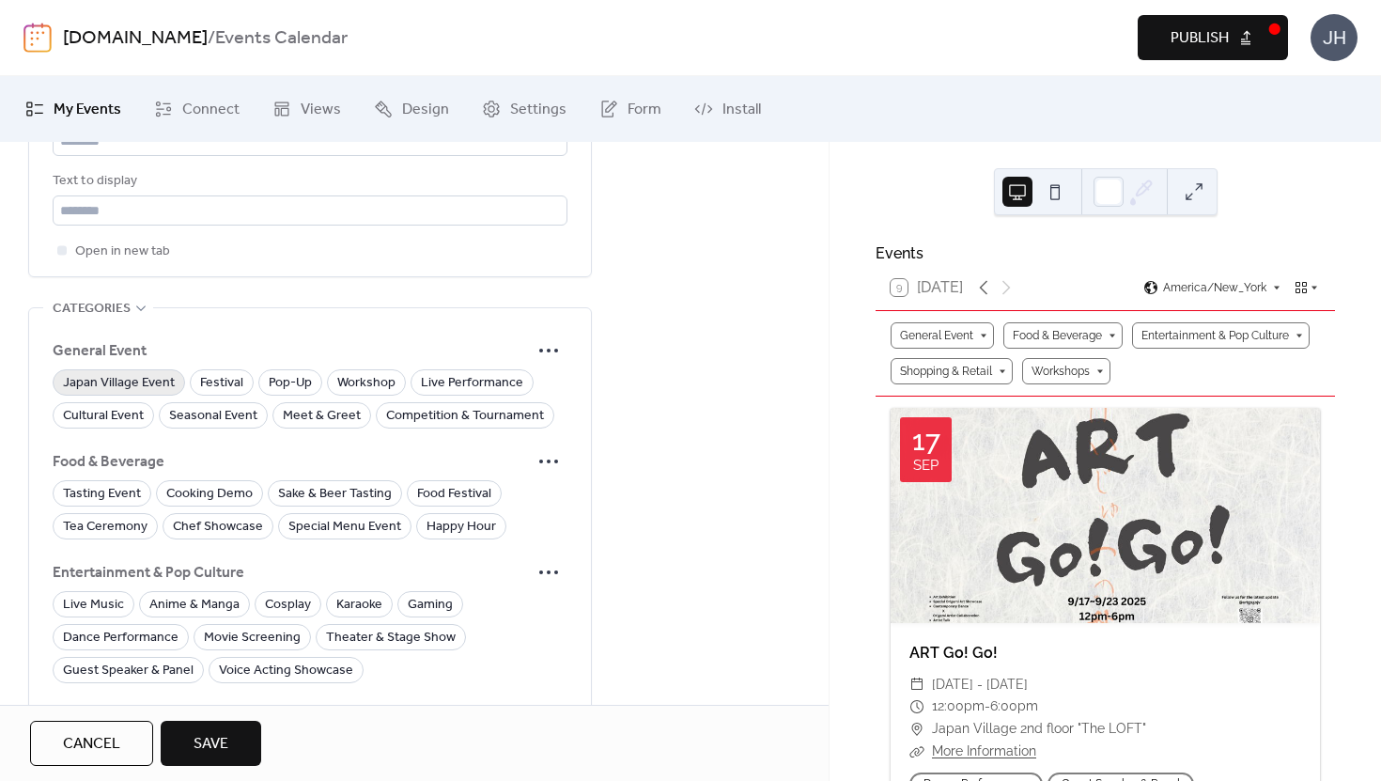 The width and height of the screenshot is (1381, 781). I want to click on span: Japan Village Event, so click(118, 383).